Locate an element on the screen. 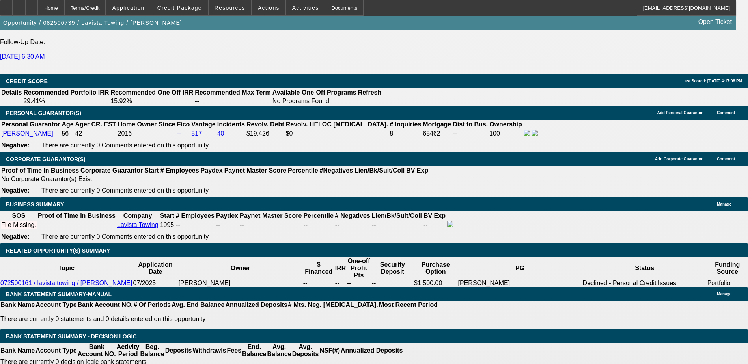  th: Avg. Deposits is located at coordinates (305, 351).